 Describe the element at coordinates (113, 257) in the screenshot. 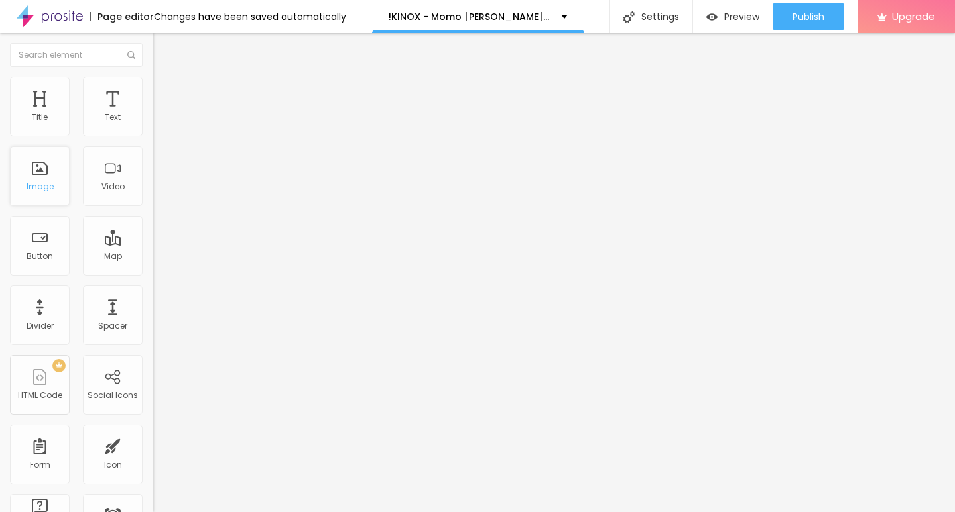

I see `div: Map` at that location.